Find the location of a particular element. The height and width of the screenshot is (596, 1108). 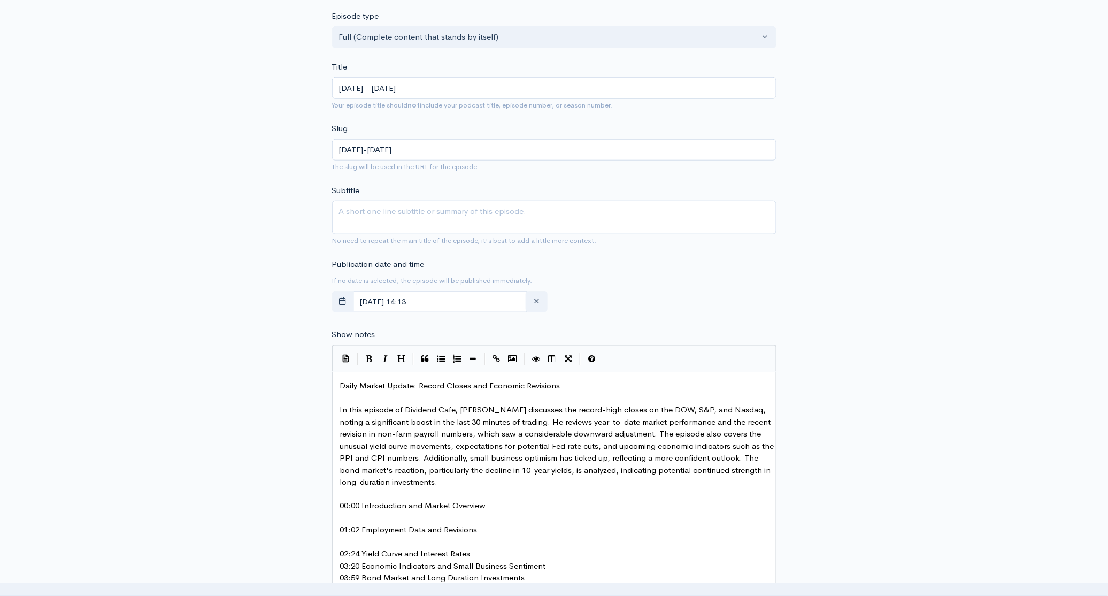

input: title-of-episode is located at coordinates (554, 150).